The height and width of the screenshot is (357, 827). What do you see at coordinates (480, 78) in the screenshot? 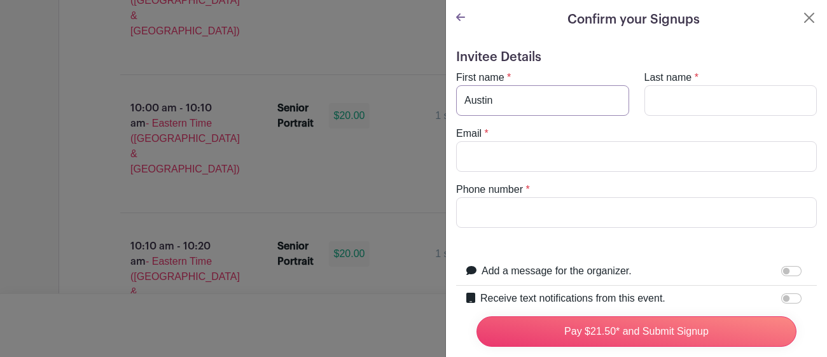
I see `label: First name` at bounding box center [480, 78].